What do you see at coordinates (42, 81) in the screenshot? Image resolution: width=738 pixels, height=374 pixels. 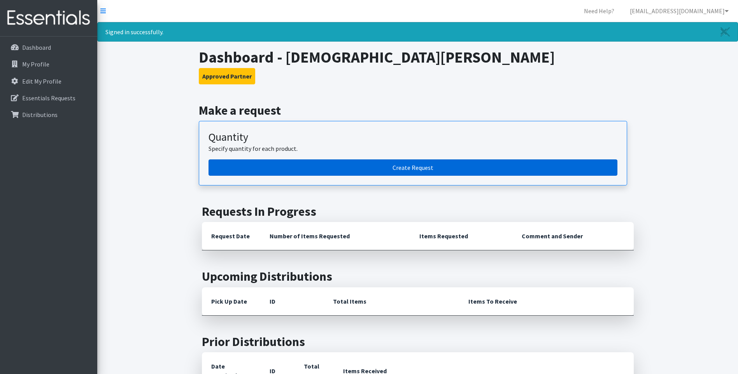 I see `p: Edit My Profile` at bounding box center [42, 81].